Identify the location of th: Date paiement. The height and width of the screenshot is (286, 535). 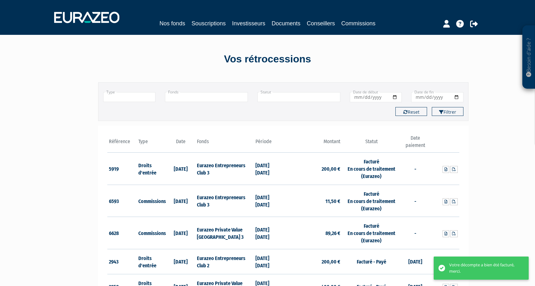
(415, 143).